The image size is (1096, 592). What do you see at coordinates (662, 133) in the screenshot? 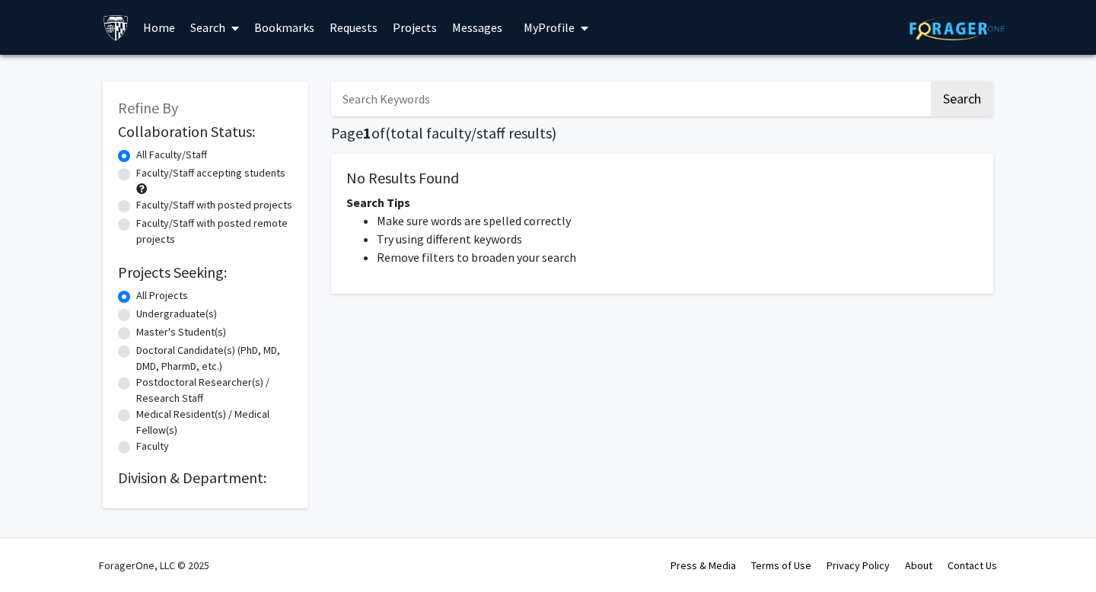
I see `h1: Page of ( total faculty/staff results)` at bounding box center [662, 133].